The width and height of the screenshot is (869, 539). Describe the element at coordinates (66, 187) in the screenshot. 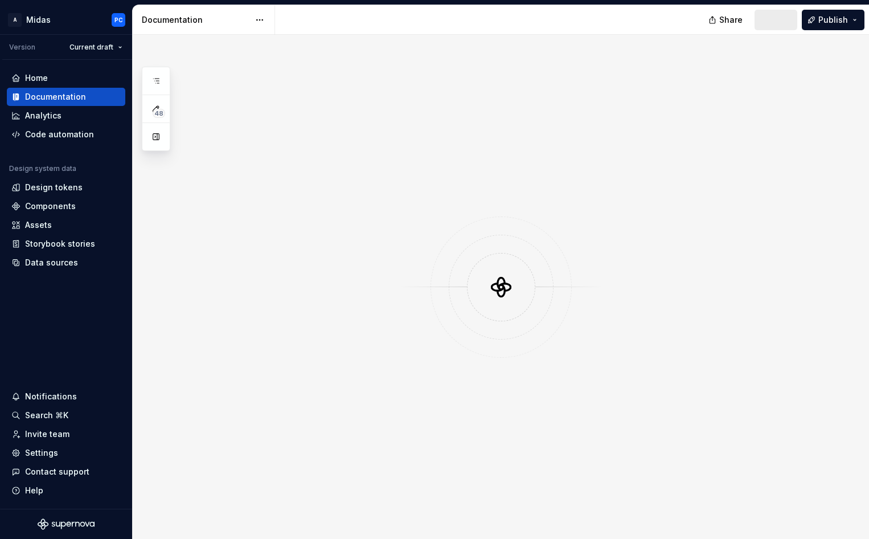

I see `a: Design tokens` at that location.